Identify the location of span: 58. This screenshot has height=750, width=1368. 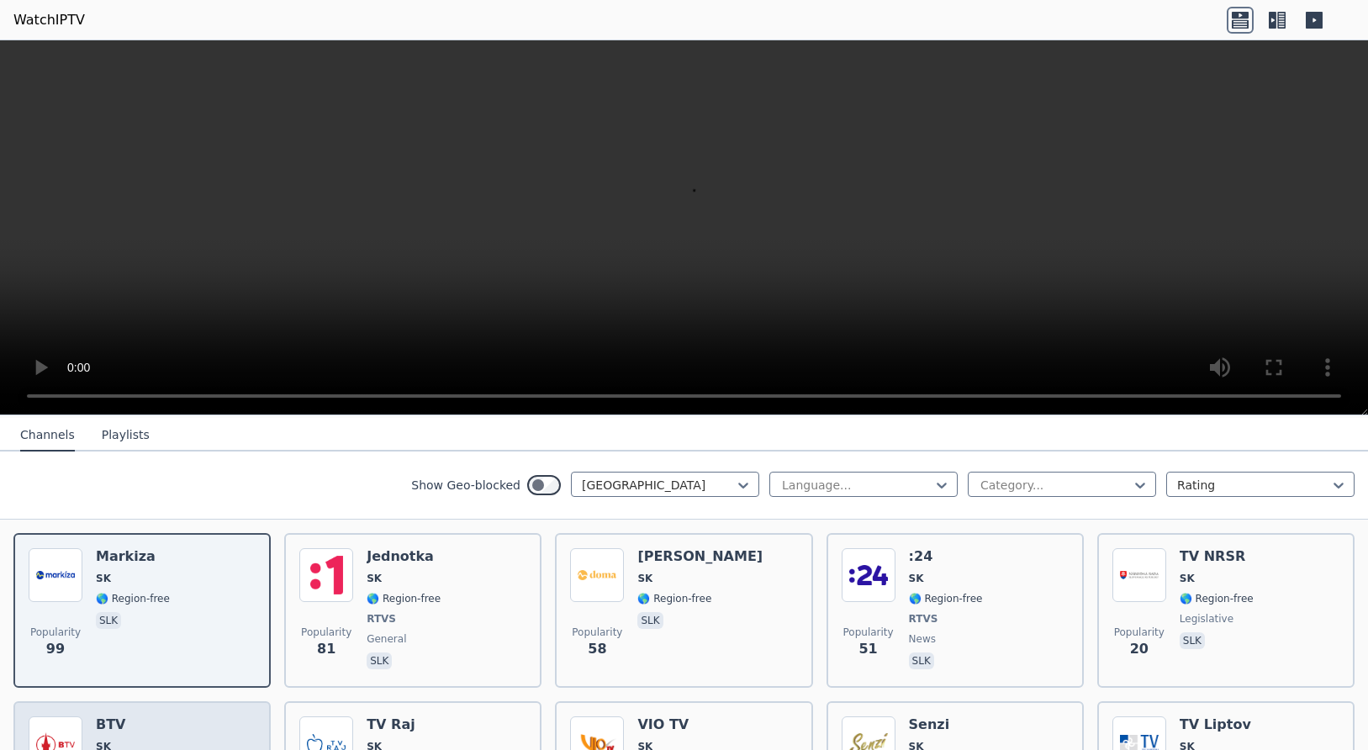
(597, 649).